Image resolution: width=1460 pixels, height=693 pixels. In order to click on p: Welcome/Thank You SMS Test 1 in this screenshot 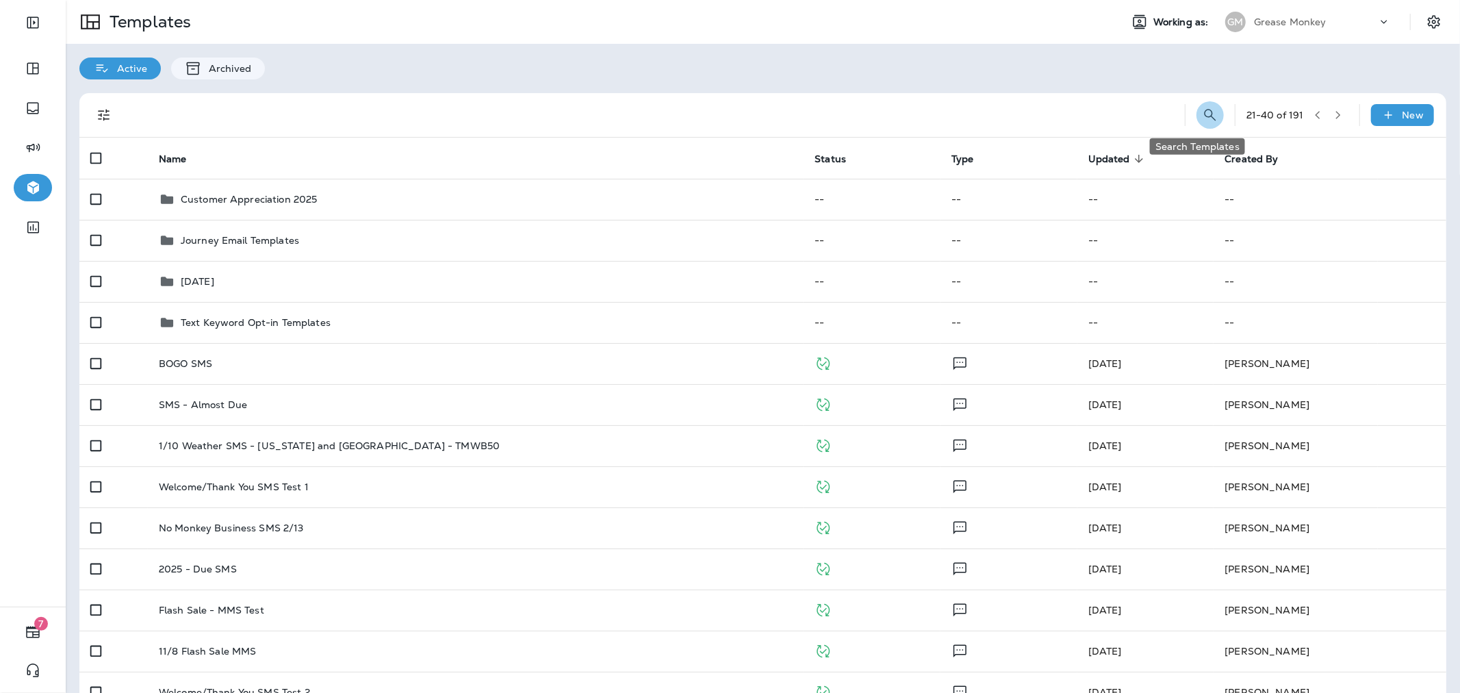, I will do `click(233, 487)`.